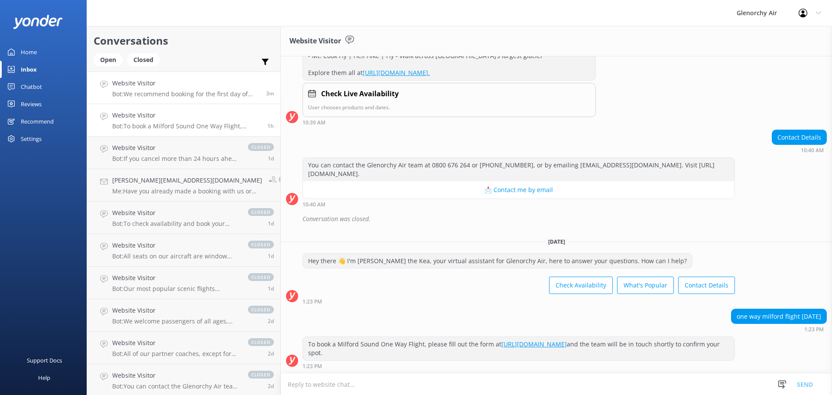  I want to click on div: Home, so click(29, 52).